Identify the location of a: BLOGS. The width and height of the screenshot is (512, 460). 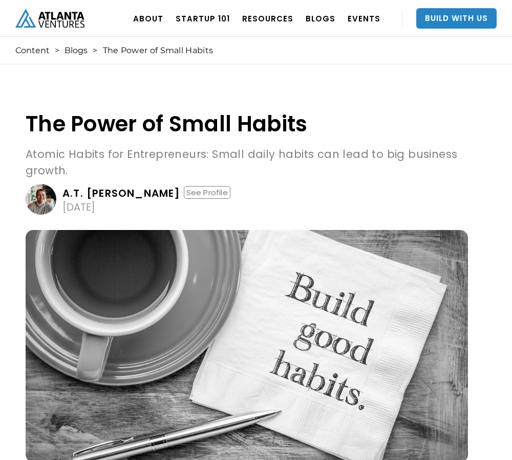
(320, 18).